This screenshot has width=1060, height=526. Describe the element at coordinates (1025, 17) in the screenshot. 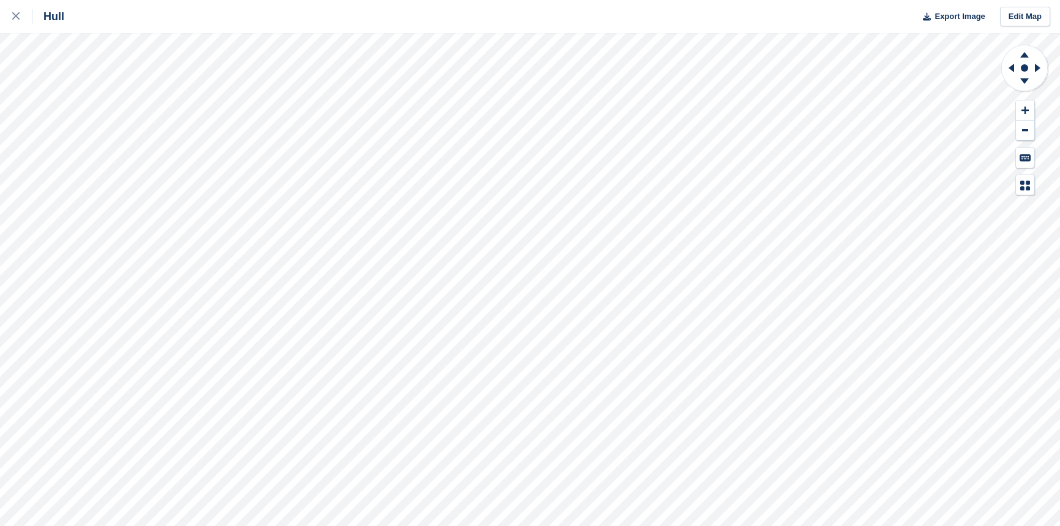

I see `a: Edit Map` at that location.